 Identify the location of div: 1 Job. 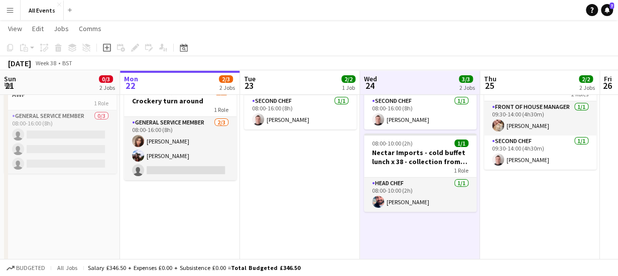
(349, 87).